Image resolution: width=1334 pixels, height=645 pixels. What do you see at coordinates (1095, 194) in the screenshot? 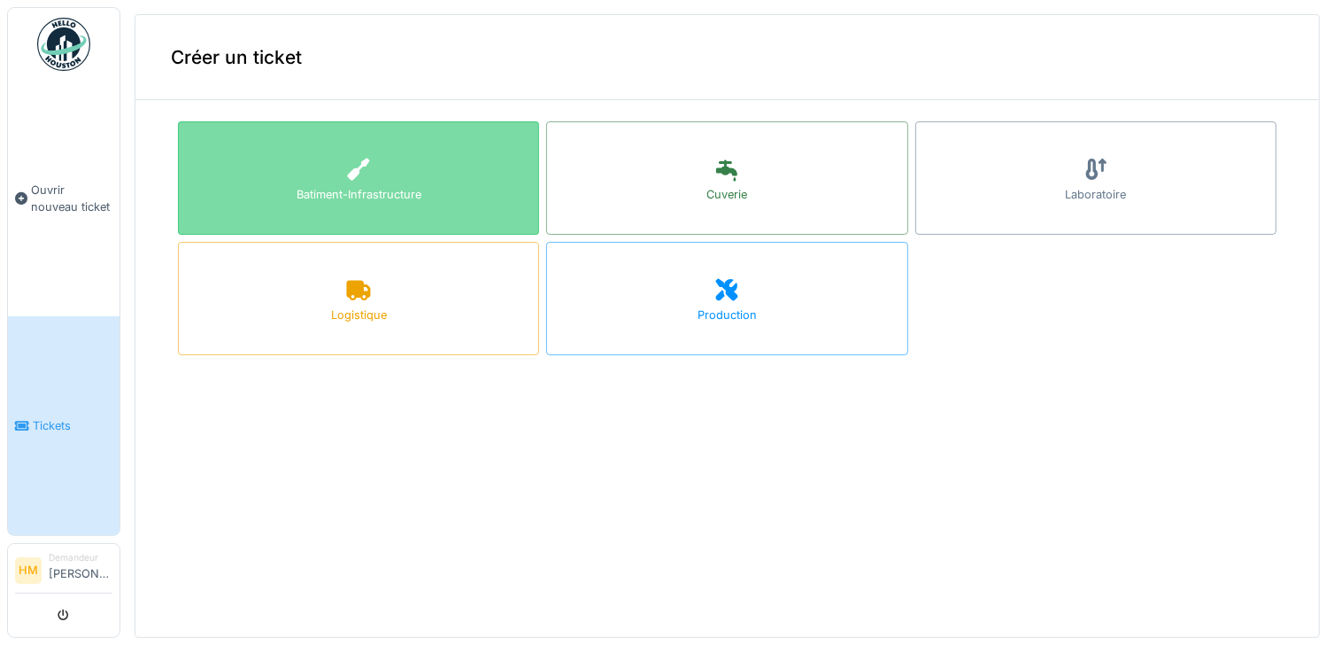
I see `div: Laboratoire` at bounding box center [1095, 194].